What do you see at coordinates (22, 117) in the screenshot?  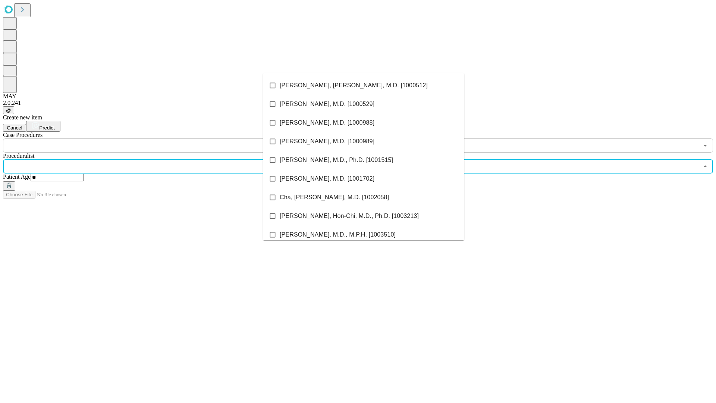 I see `span: Create new item` at bounding box center [22, 117].